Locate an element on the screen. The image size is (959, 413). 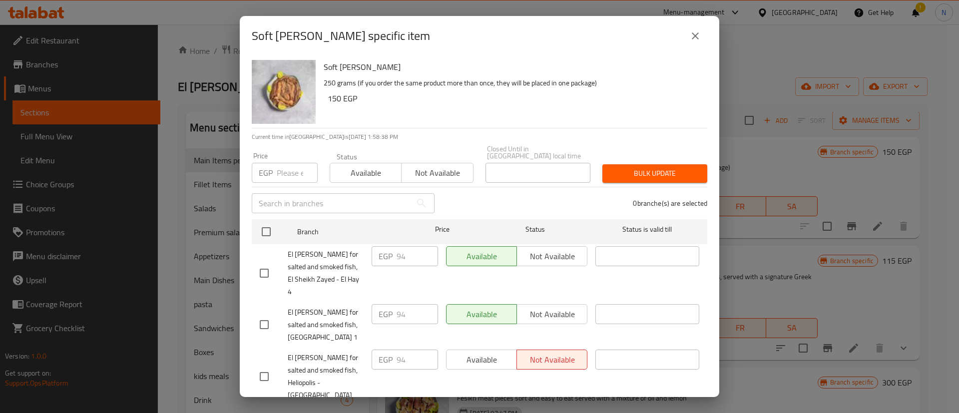
p: 250 grams (if you order the same product more than once, they will be placed in one package) is located at coordinates (511, 83).